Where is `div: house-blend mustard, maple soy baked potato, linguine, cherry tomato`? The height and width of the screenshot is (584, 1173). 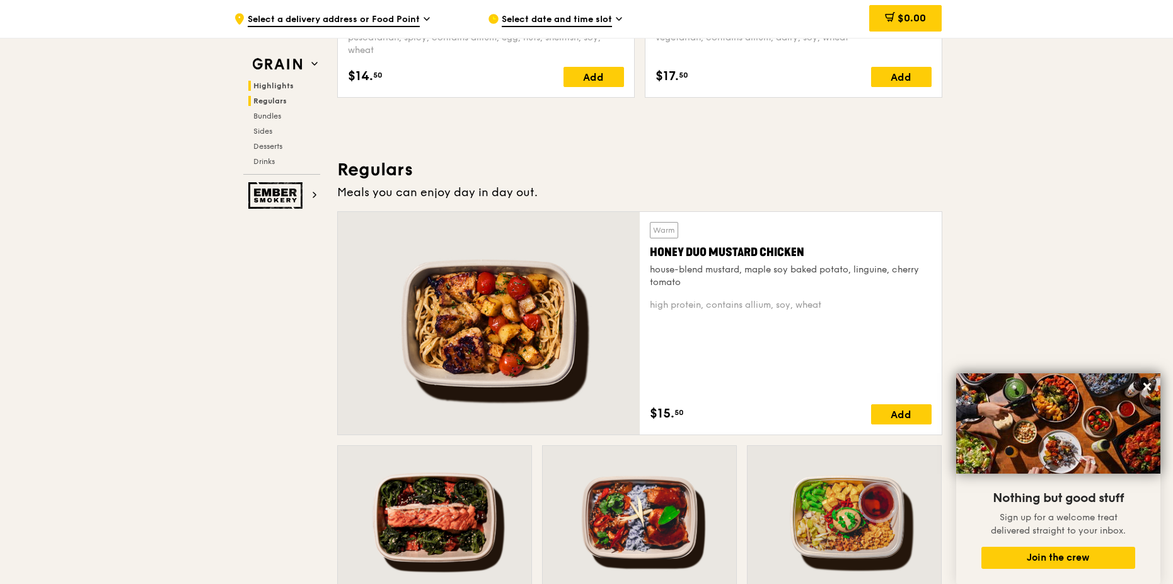
div: house-blend mustard, maple soy baked potato, linguine, cherry tomato is located at coordinates (791, 276).